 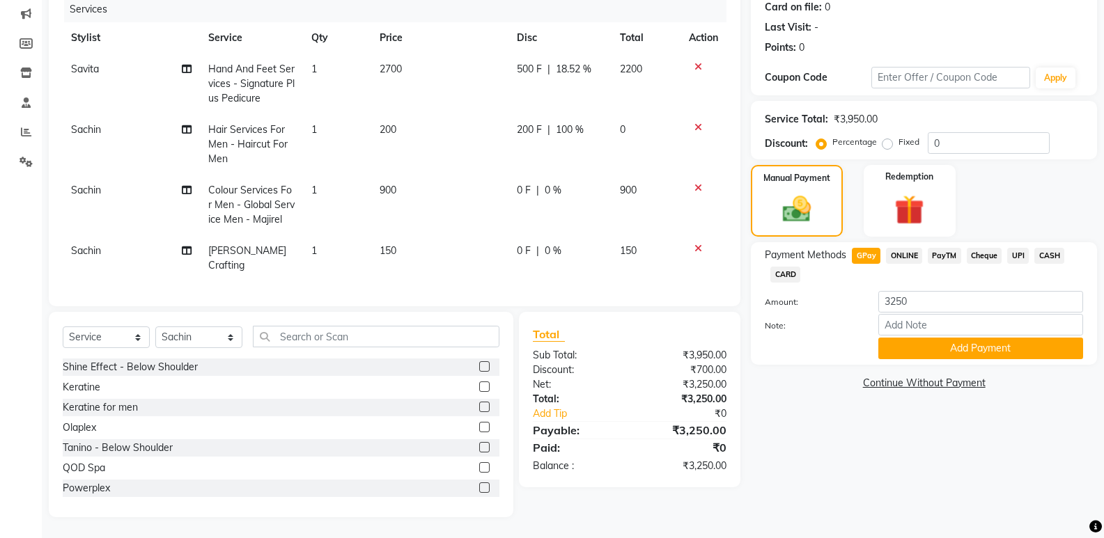 What do you see at coordinates (909, 142) in the screenshot?
I see `label: Fixed` at bounding box center [909, 142].